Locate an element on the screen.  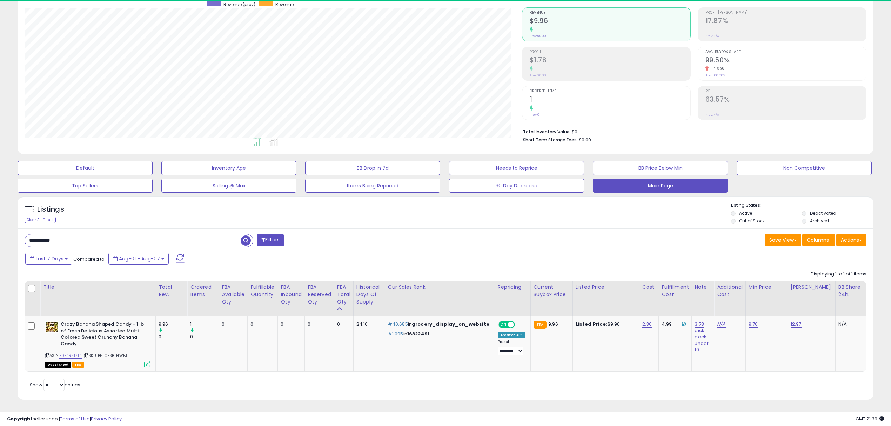
h2: $1.78 is located at coordinates (610, 61).